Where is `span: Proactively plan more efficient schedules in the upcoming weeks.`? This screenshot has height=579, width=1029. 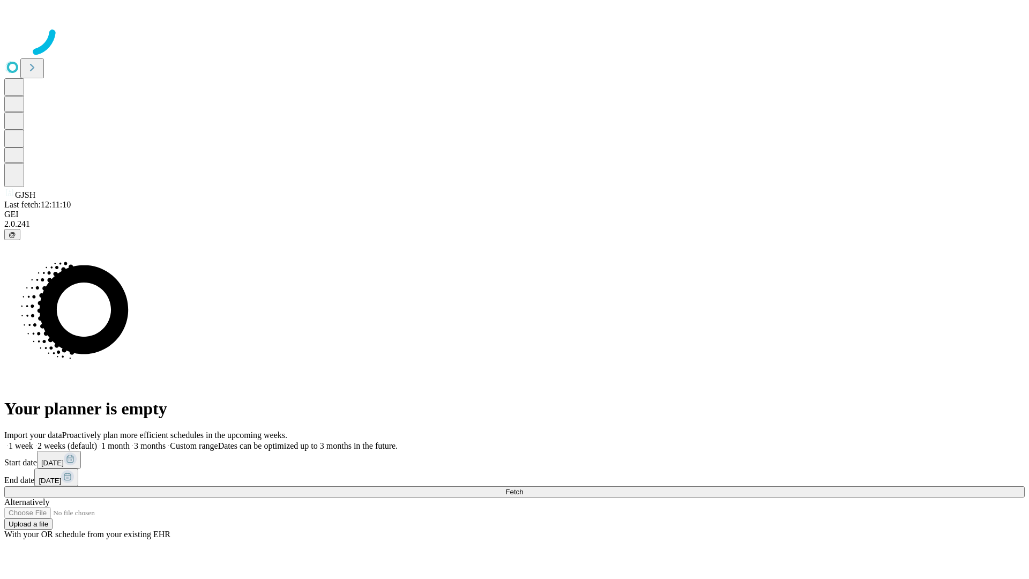 span: Proactively plan more efficient schedules in the upcoming weeks. is located at coordinates (175, 435).